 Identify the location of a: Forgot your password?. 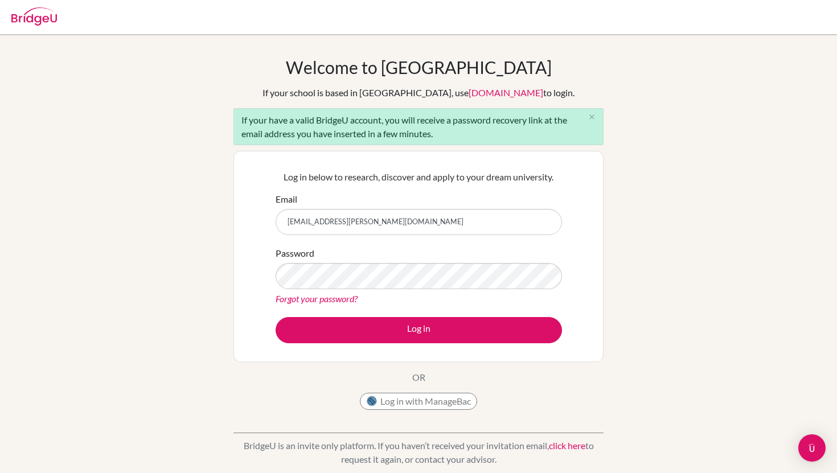
(317, 298).